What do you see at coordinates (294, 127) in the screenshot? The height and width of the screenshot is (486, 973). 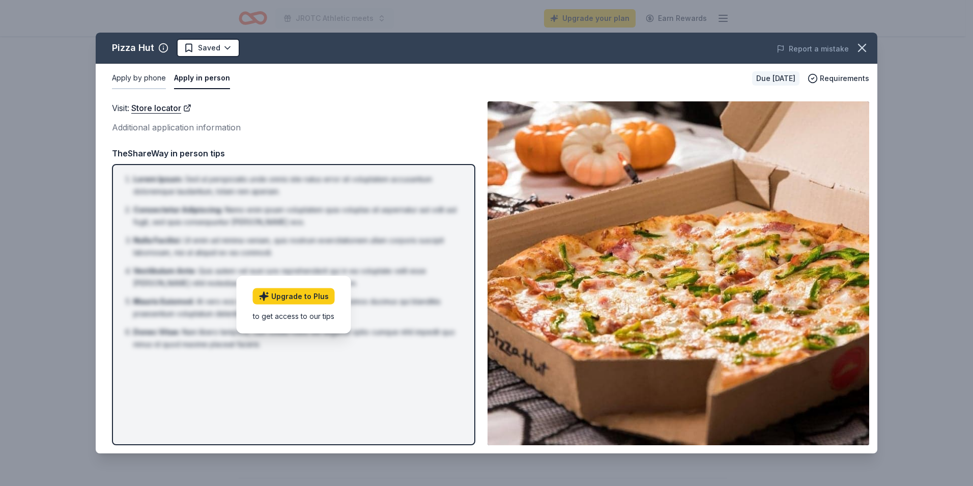 I see `div: Additional application information` at bounding box center [294, 127].